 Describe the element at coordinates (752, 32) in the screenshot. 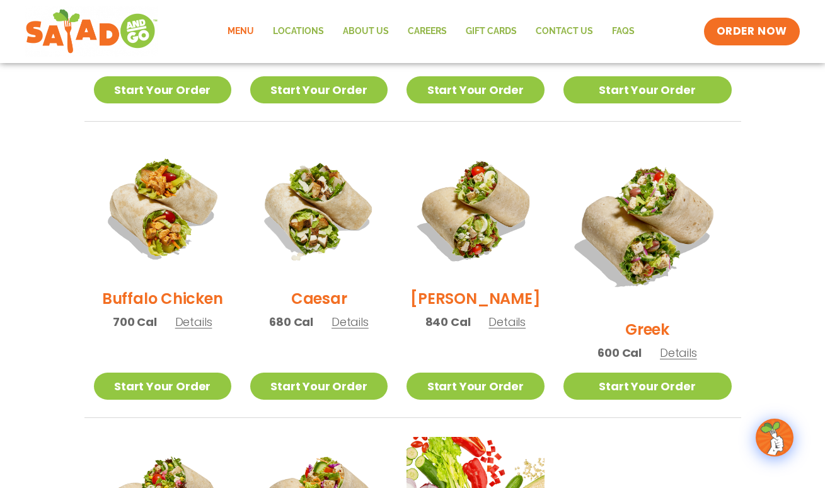

I see `a: ORDER NOW` at that location.